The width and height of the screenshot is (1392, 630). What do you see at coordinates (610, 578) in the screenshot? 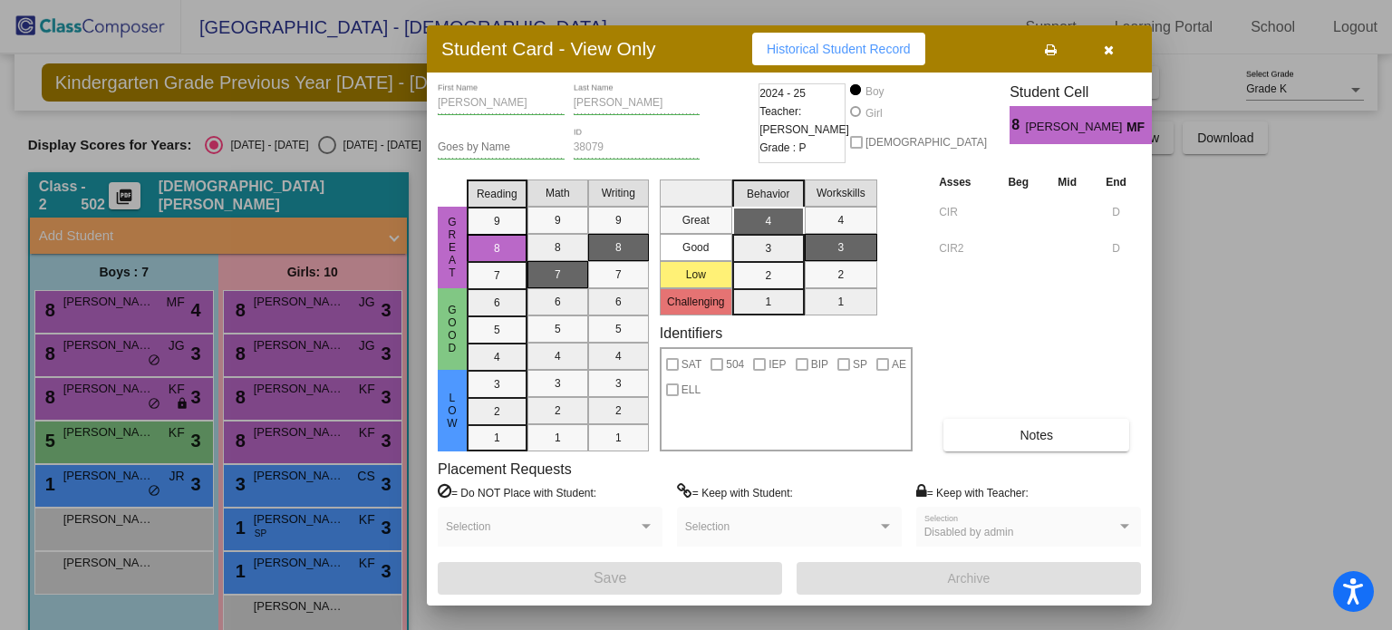
I see `button: Save` at bounding box center [610, 578].